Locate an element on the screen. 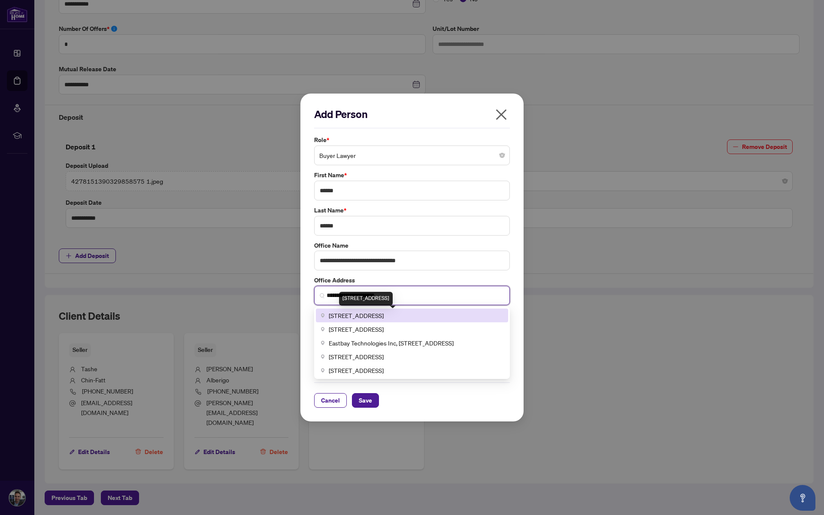 Image resolution: width=824 pixels, height=515 pixels. img: search_icon is located at coordinates (322, 296).